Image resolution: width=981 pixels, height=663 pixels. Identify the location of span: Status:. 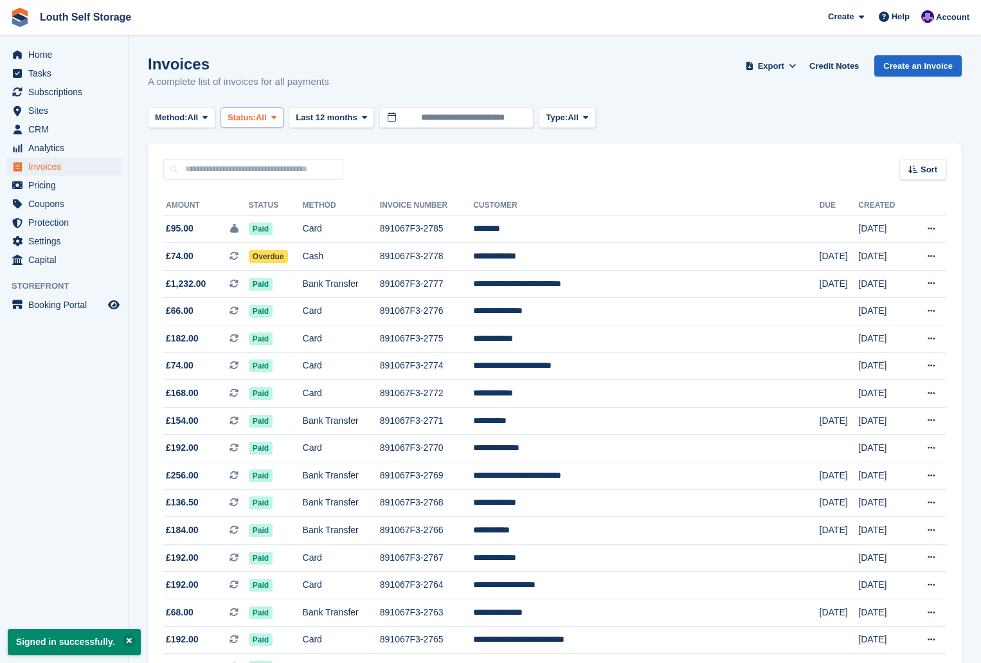
(242, 118).